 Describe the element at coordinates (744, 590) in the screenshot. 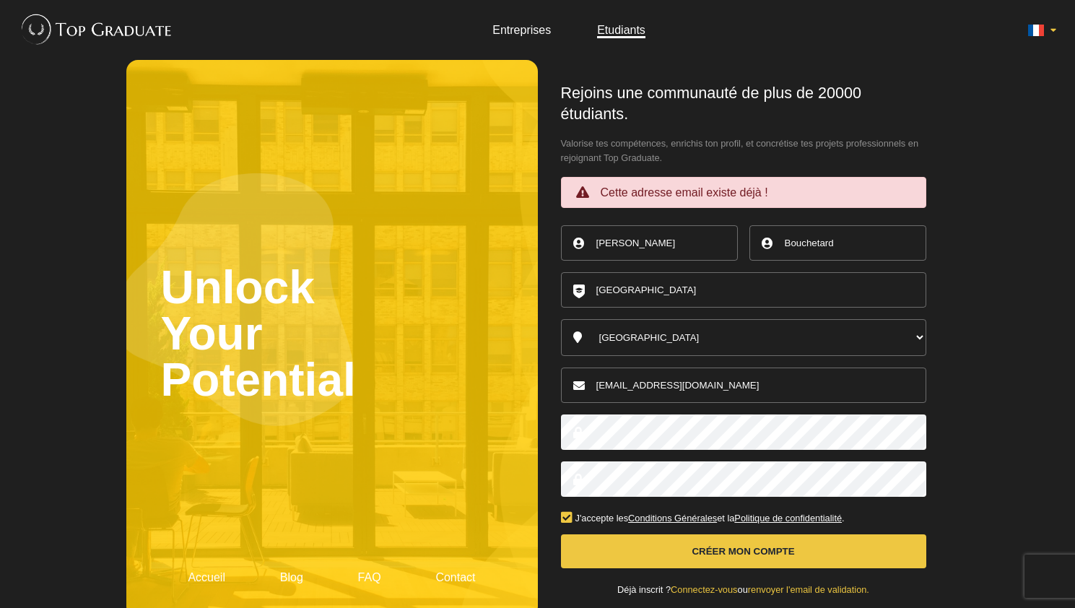

I see `div: Déjà inscrit ? ou` at that location.